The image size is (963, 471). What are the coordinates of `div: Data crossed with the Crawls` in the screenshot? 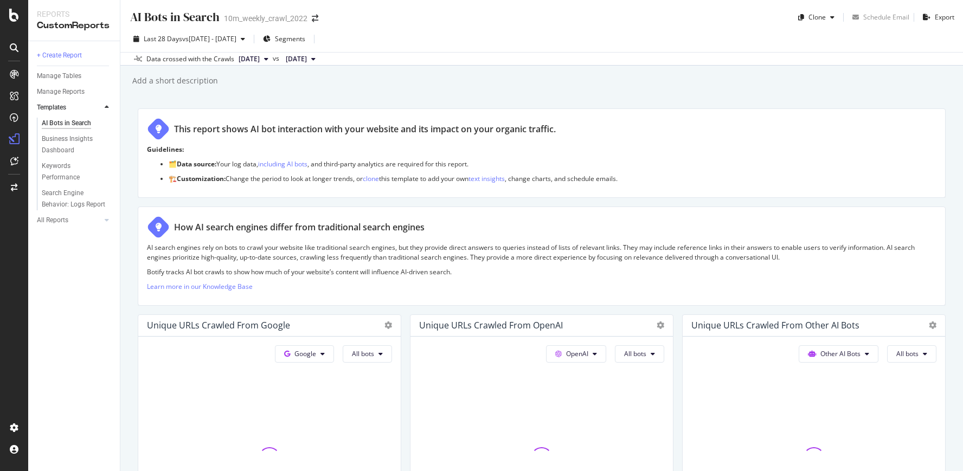 It's located at (190, 59).